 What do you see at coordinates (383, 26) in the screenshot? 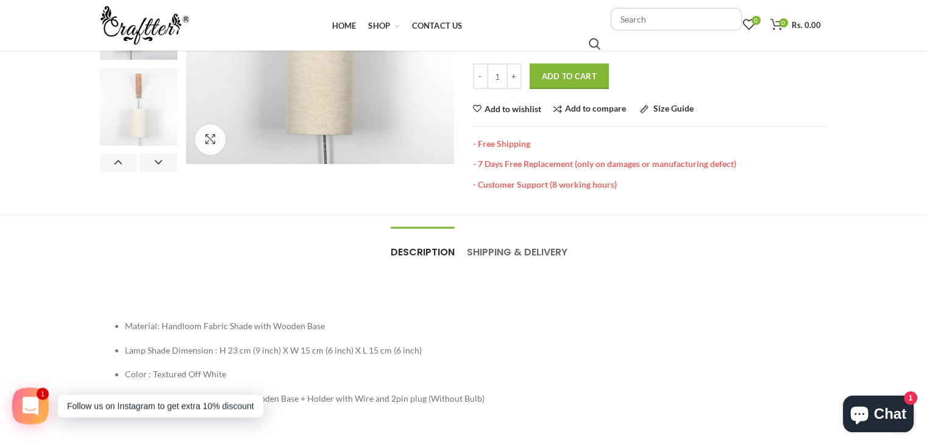
I see `a: Shop` at bounding box center [383, 26].